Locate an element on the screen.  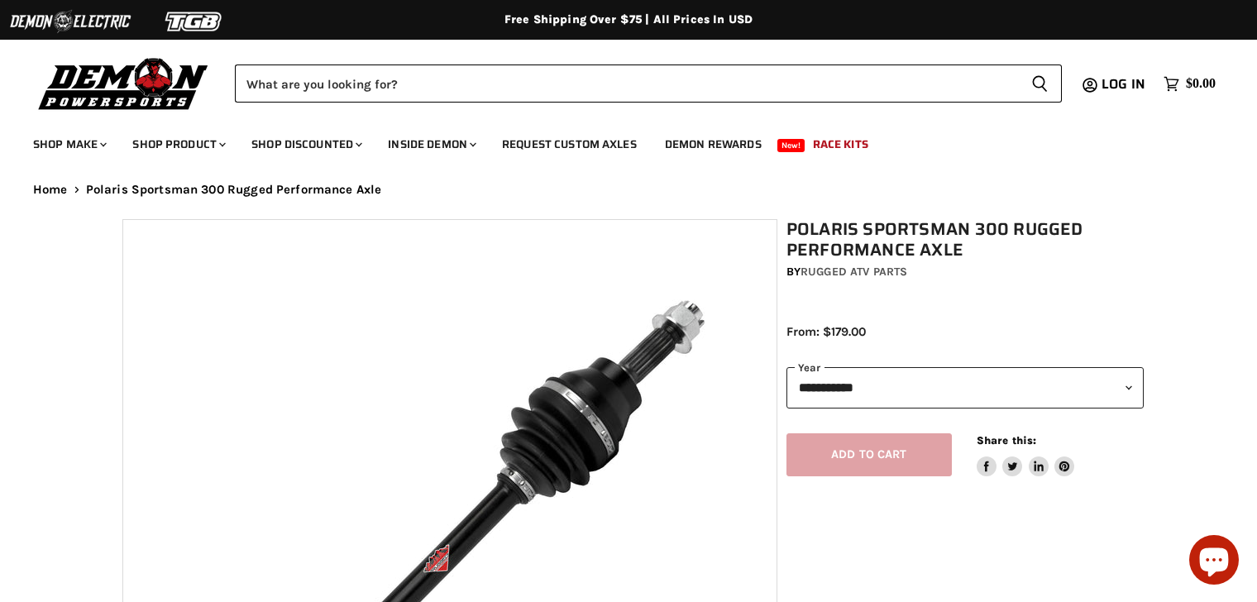
h1: Polaris Sportsman 300 Rugged Performance Axle is located at coordinates (965, 240).